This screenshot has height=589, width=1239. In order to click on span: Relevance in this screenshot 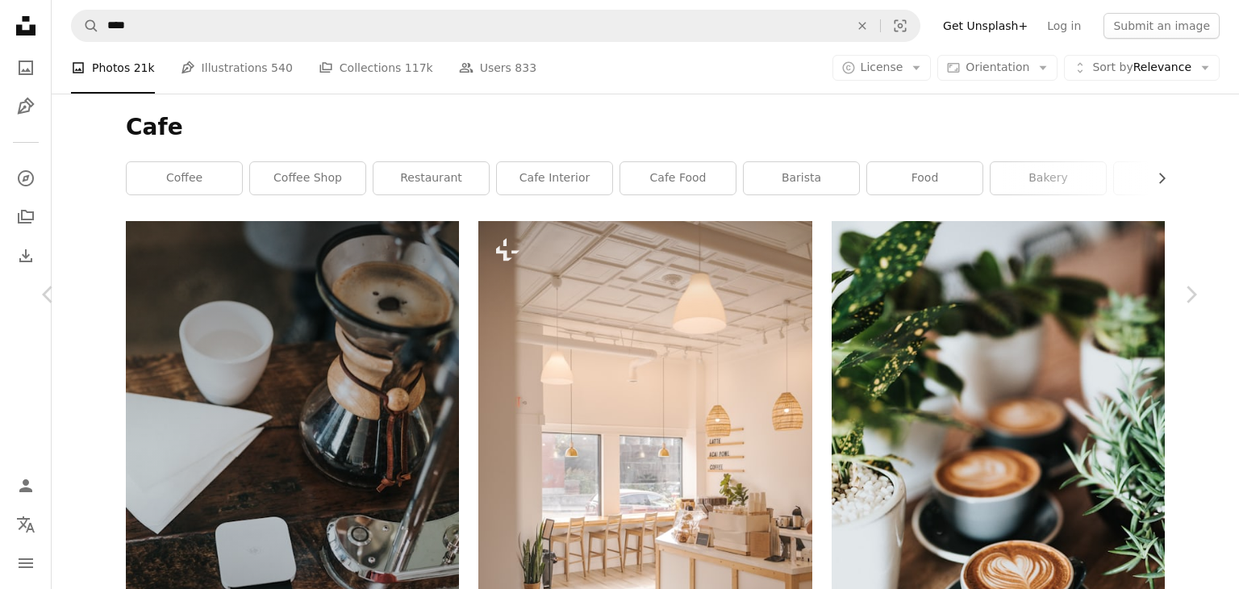, I will do `click(1141, 68)`.